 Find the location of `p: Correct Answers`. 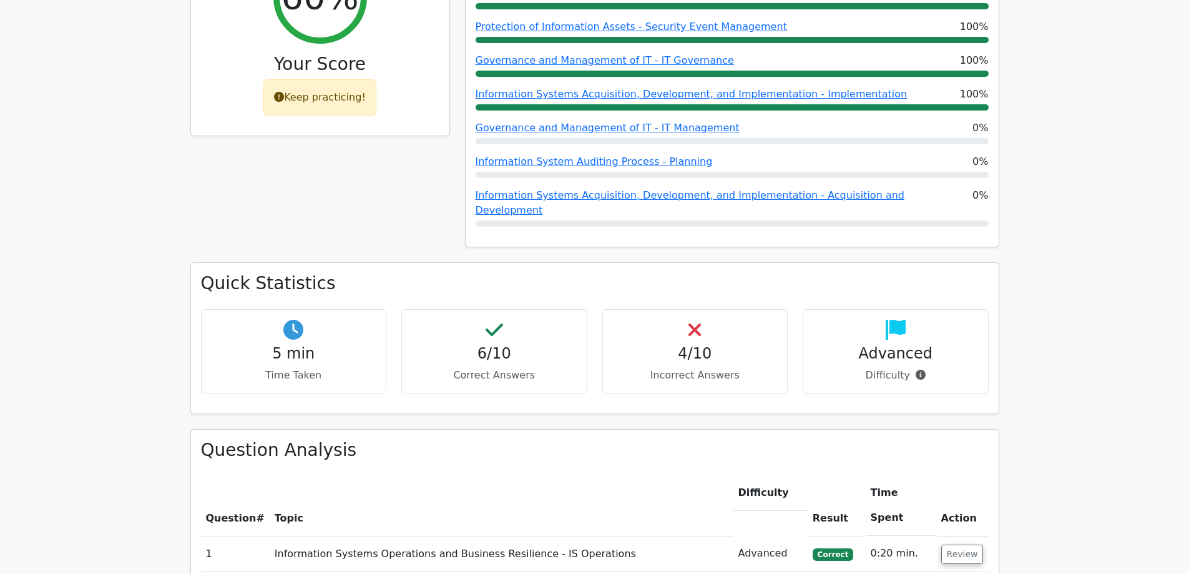

p: Correct Answers is located at coordinates (495, 375).